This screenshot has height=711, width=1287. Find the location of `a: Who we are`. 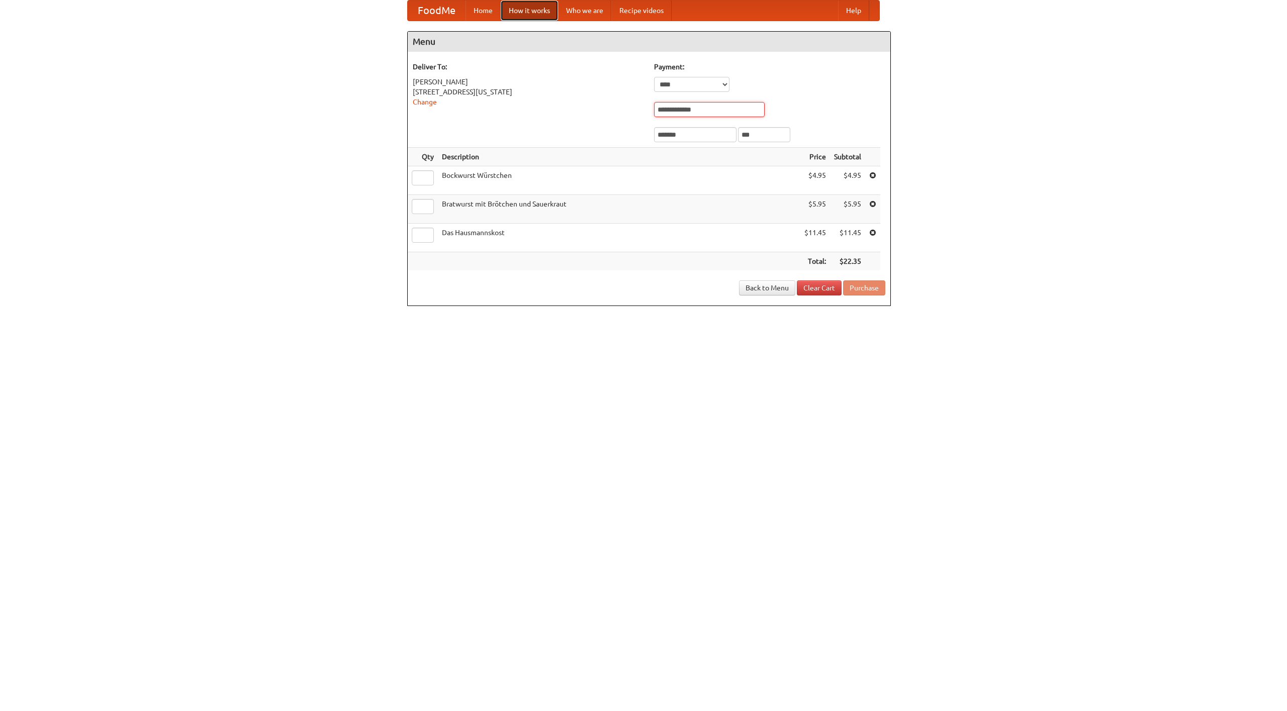

a: Who we are is located at coordinates (584, 11).